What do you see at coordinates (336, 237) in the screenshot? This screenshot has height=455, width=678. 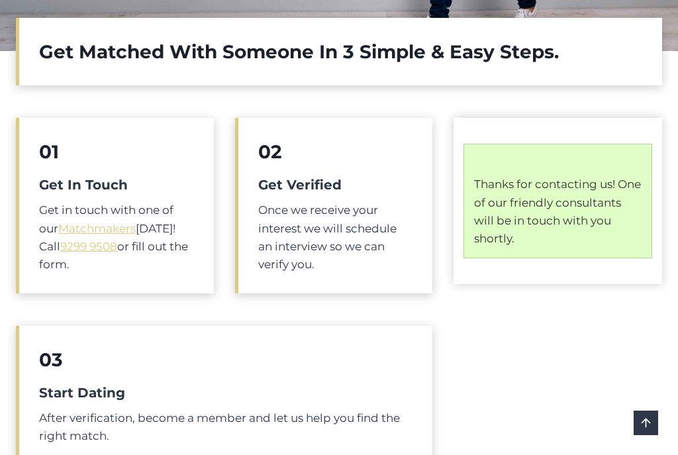 I see `p: Once we receive your interest we will schedule an interview so we can verify you.` at bounding box center [336, 237].